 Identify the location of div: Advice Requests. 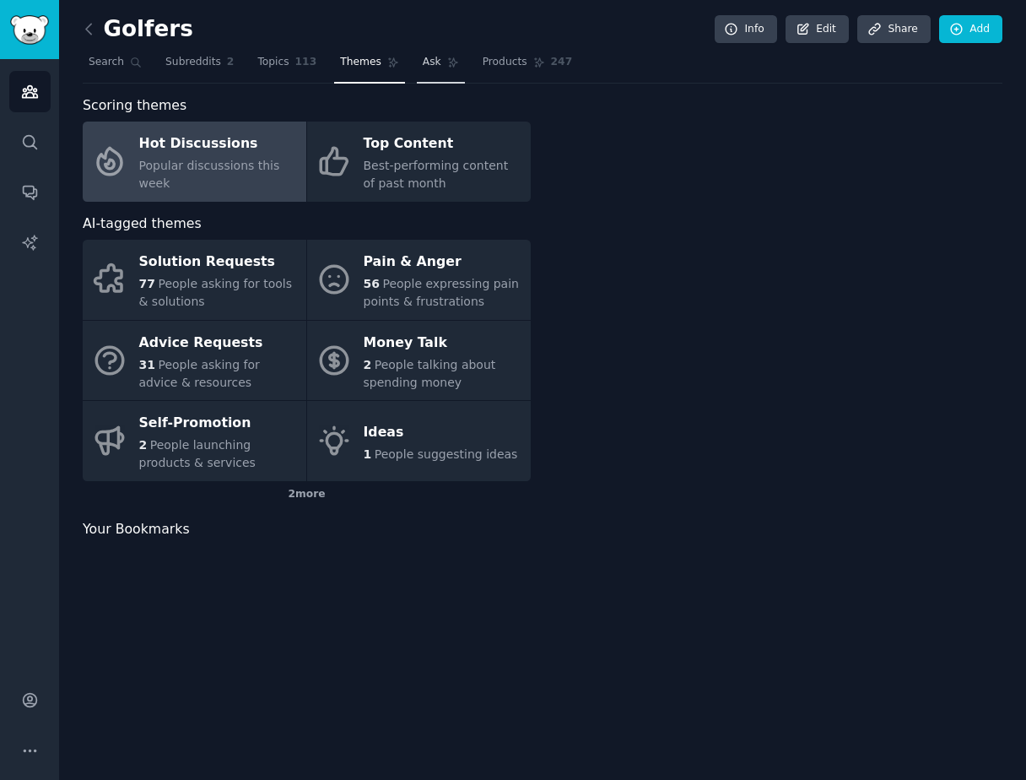
(219, 343).